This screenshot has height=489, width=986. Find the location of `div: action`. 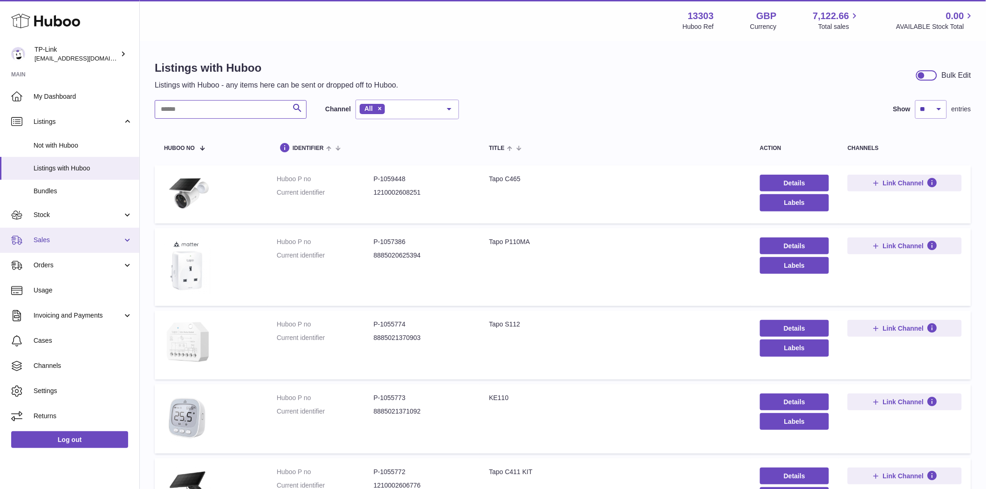

div: action is located at coordinates (794, 148).